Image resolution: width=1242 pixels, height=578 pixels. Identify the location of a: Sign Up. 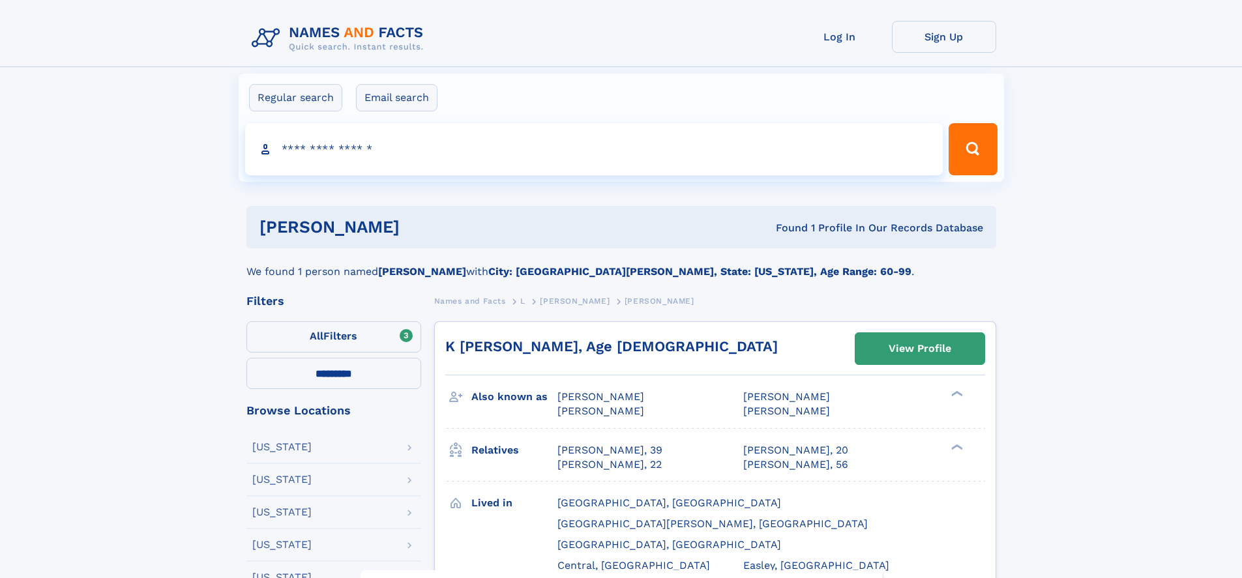
(944, 36).